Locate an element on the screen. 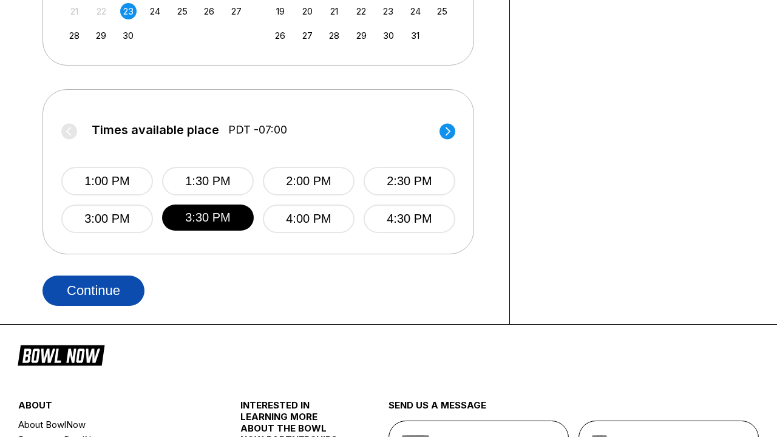 The width and height of the screenshot is (777, 437). button: 4:00 PM is located at coordinates (308, 218).